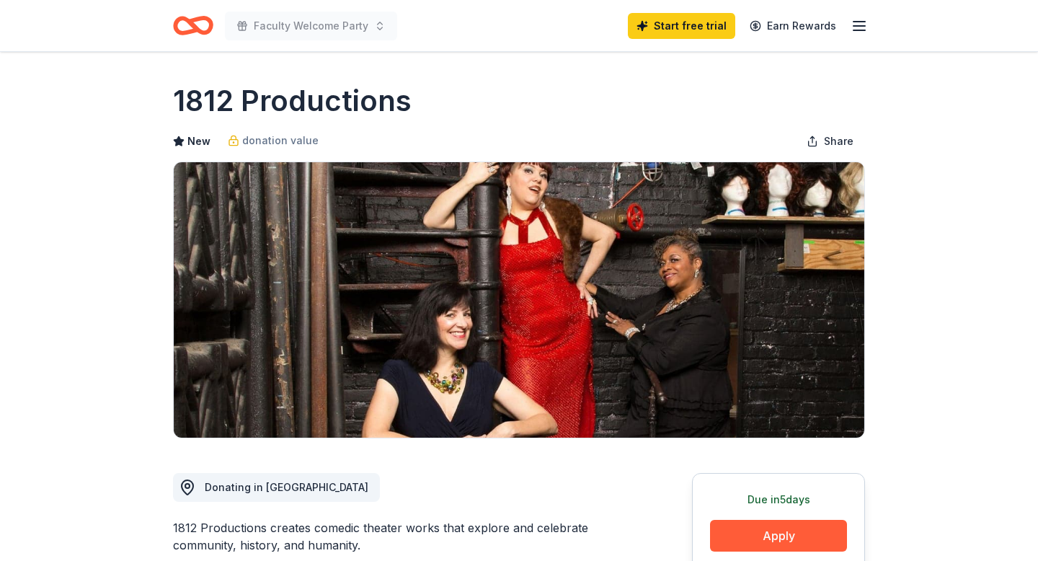 The width and height of the screenshot is (1038, 561). I want to click on button: Faculty Welcome Party, so click(311, 26).